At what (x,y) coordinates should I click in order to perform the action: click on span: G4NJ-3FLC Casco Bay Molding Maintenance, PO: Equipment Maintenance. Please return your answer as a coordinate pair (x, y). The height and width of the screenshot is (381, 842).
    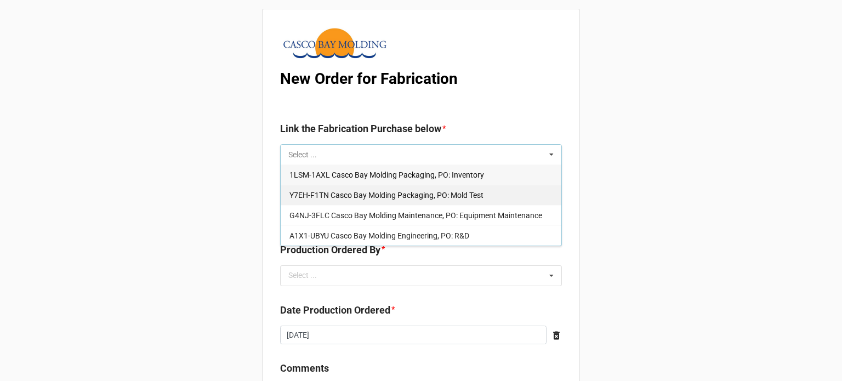
    Looking at the image, I should click on (416, 215).